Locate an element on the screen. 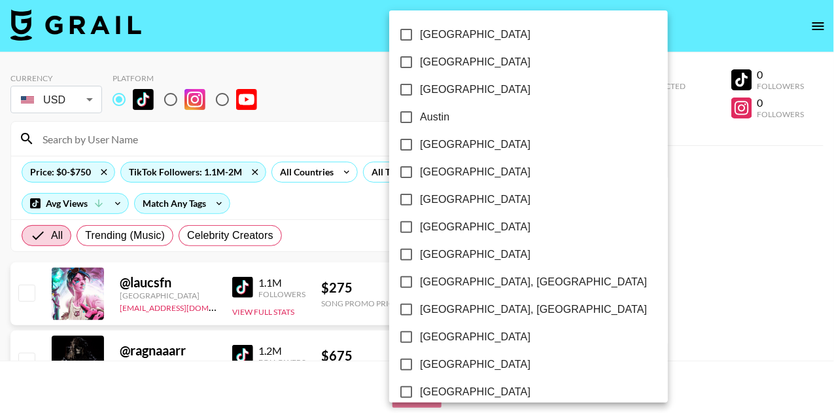 The width and height of the screenshot is (834, 413). span: Austin is located at coordinates (434, 117).